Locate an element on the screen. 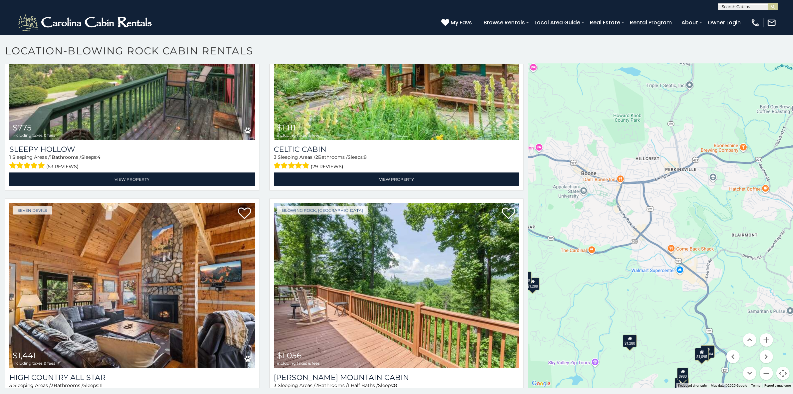  span: 11 is located at coordinates (101, 385).